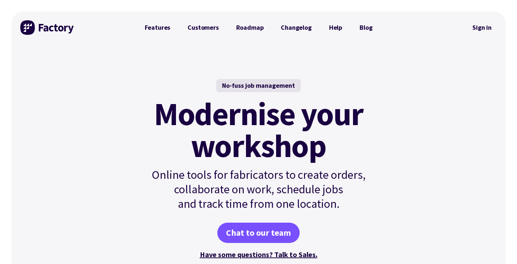 The image size is (517, 264). I want to click on nav: Primary Navigation, so click(259, 28).